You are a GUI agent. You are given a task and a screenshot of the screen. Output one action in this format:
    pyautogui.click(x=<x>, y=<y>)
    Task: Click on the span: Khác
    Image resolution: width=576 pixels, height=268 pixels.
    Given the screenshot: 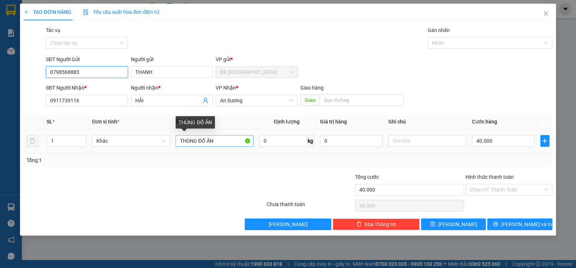 What is the action you would take?
    pyautogui.click(x=131, y=141)
    